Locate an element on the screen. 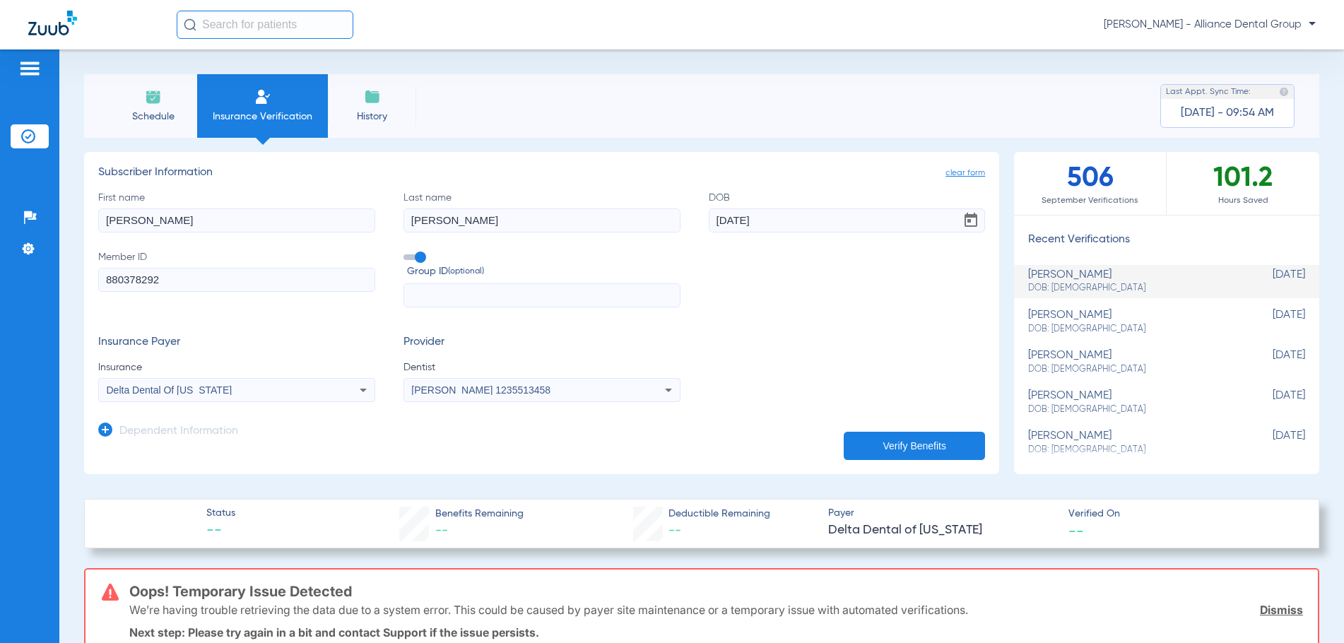 The width and height of the screenshot is (1344, 643). label: Member ID is located at coordinates (237, 279).